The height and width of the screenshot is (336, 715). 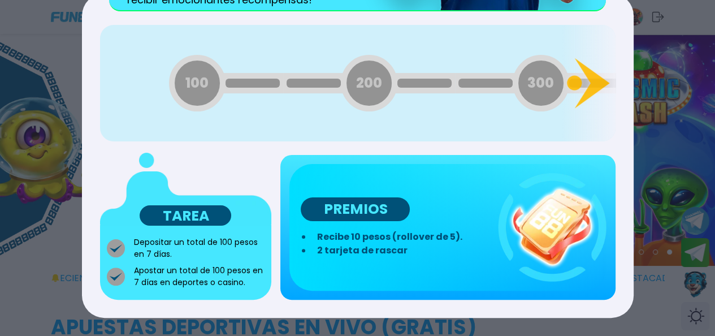 What do you see at coordinates (369, 83) in the screenshot?
I see `span: 200` at bounding box center [369, 83].